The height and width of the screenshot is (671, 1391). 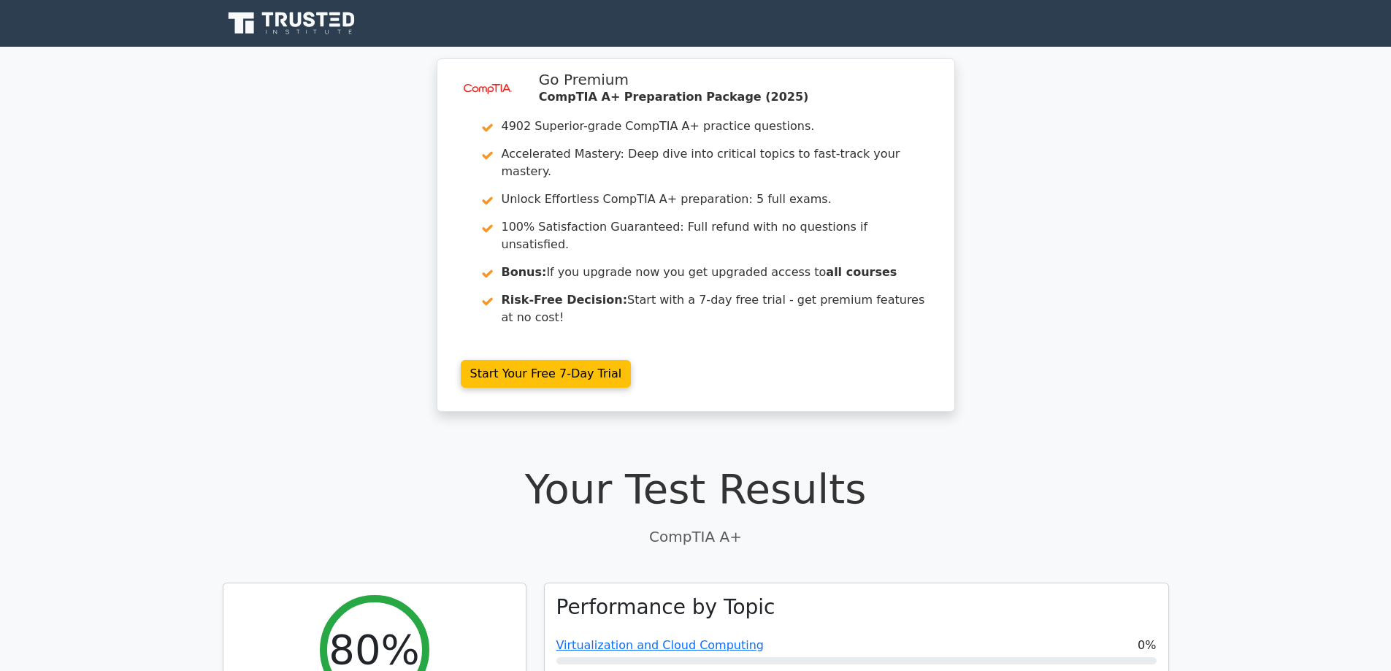 I want to click on h3: Performance by Topic, so click(x=666, y=607).